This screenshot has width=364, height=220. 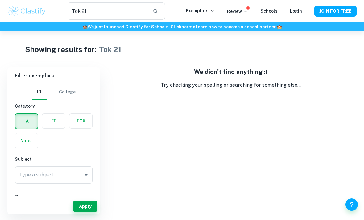 What do you see at coordinates (54, 76) in the screenshot?
I see `h6: Filter exemplars` at bounding box center [54, 76].